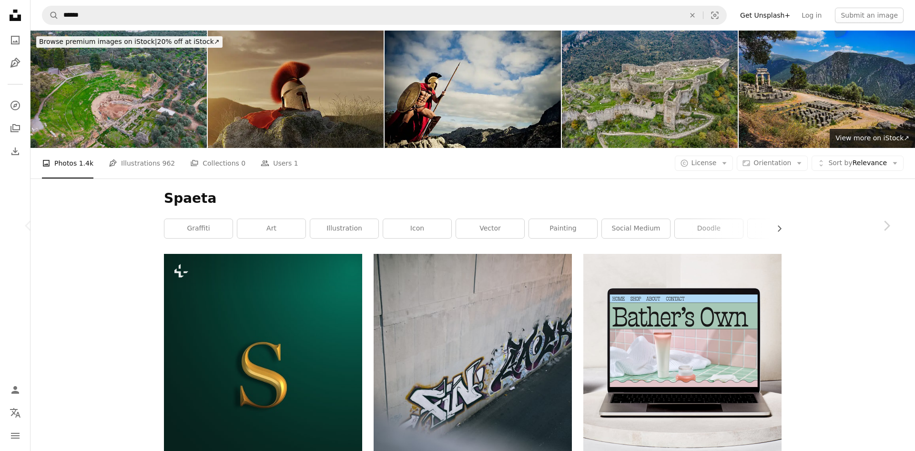 The height and width of the screenshot is (451, 915). What do you see at coordinates (142, 163) in the screenshot?
I see `a: Illustrations 962` at bounding box center [142, 163].